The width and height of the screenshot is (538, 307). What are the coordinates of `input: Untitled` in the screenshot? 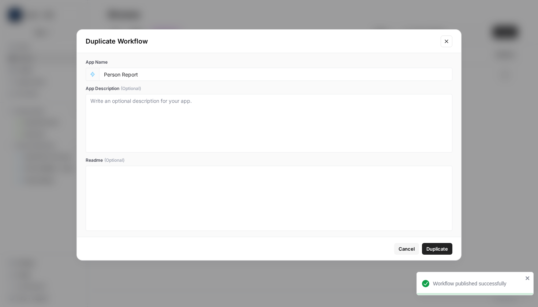 It's located at (276, 74).